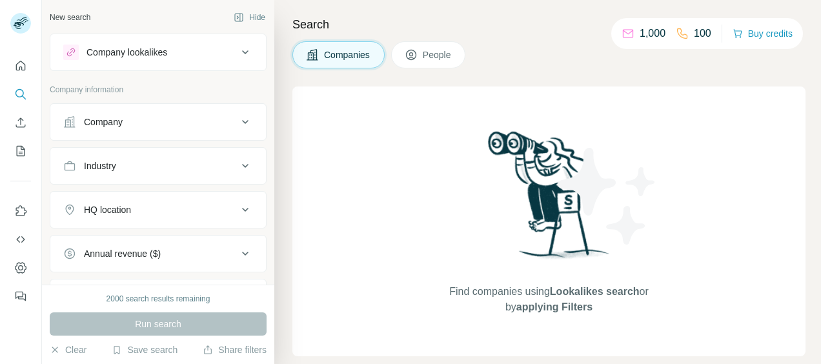  I want to click on button: Employees (size), so click(158, 298).